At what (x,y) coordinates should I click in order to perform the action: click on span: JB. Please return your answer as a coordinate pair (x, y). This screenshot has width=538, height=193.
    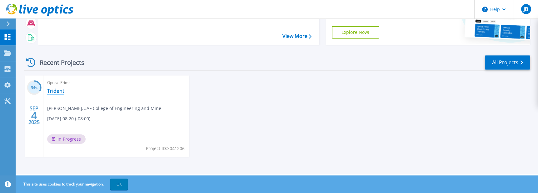
    Looking at the image, I should click on (526, 9).